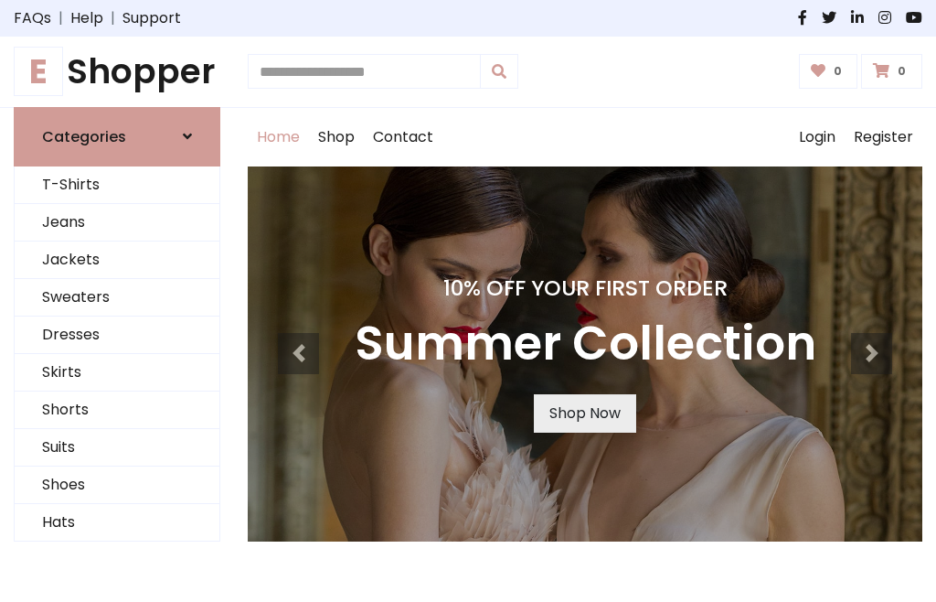  What do you see at coordinates (117, 222) in the screenshot?
I see `a: Jeans` at bounding box center [117, 222].